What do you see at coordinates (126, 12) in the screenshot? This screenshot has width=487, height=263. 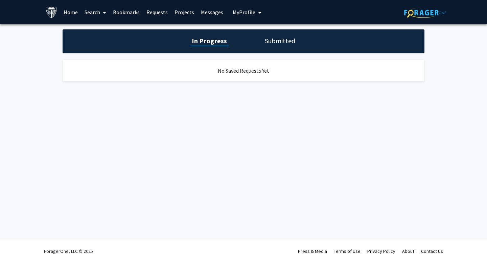 I see `a: Bookmarks` at bounding box center [126, 12].